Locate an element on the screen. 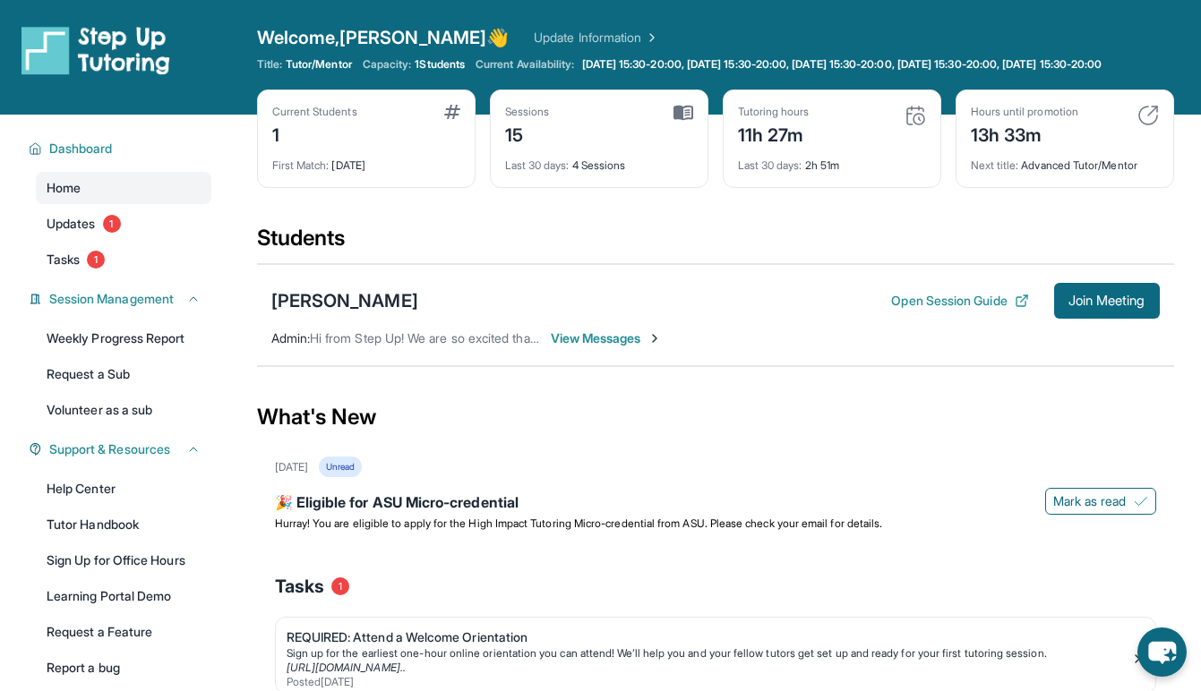 The width and height of the screenshot is (1201, 691). a: Volunteer as a sub is located at coordinates (124, 410).